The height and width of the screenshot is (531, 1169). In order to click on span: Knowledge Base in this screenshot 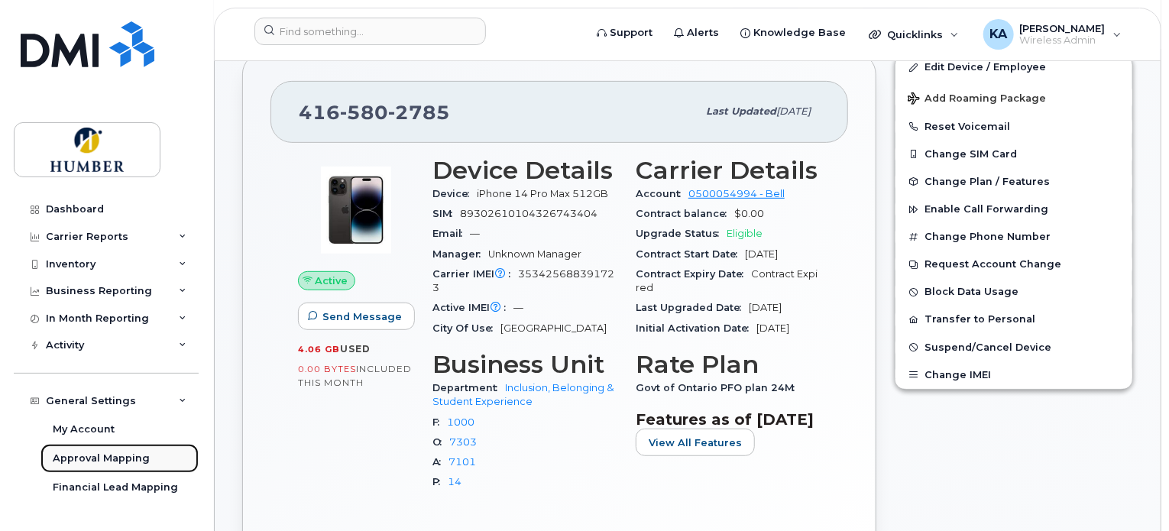, I will do `click(799, 33)`.